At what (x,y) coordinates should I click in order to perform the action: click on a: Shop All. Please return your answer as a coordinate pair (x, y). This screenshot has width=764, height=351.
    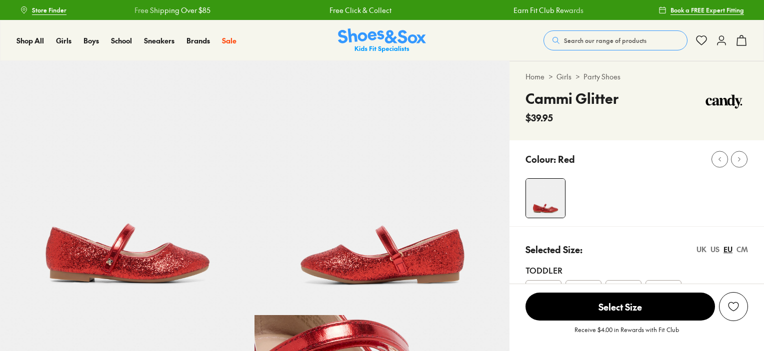
    Looking at the image, I should click on (30, 40).